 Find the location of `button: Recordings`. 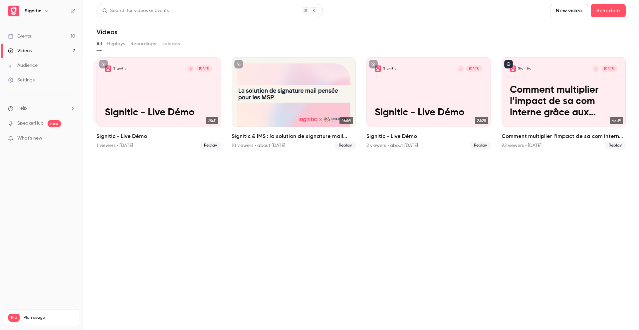

button: Recordings is located at coordinates (143, 44).